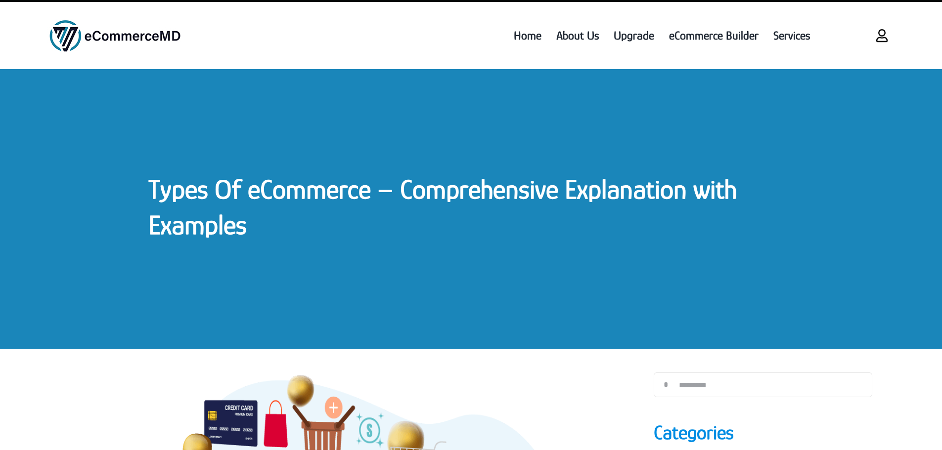 This screenshot has width=942, height=450. What do you see at coordinates (634, 36) in the screenshot?
I see `span: Upgrade` at bounding box center [634, 36].